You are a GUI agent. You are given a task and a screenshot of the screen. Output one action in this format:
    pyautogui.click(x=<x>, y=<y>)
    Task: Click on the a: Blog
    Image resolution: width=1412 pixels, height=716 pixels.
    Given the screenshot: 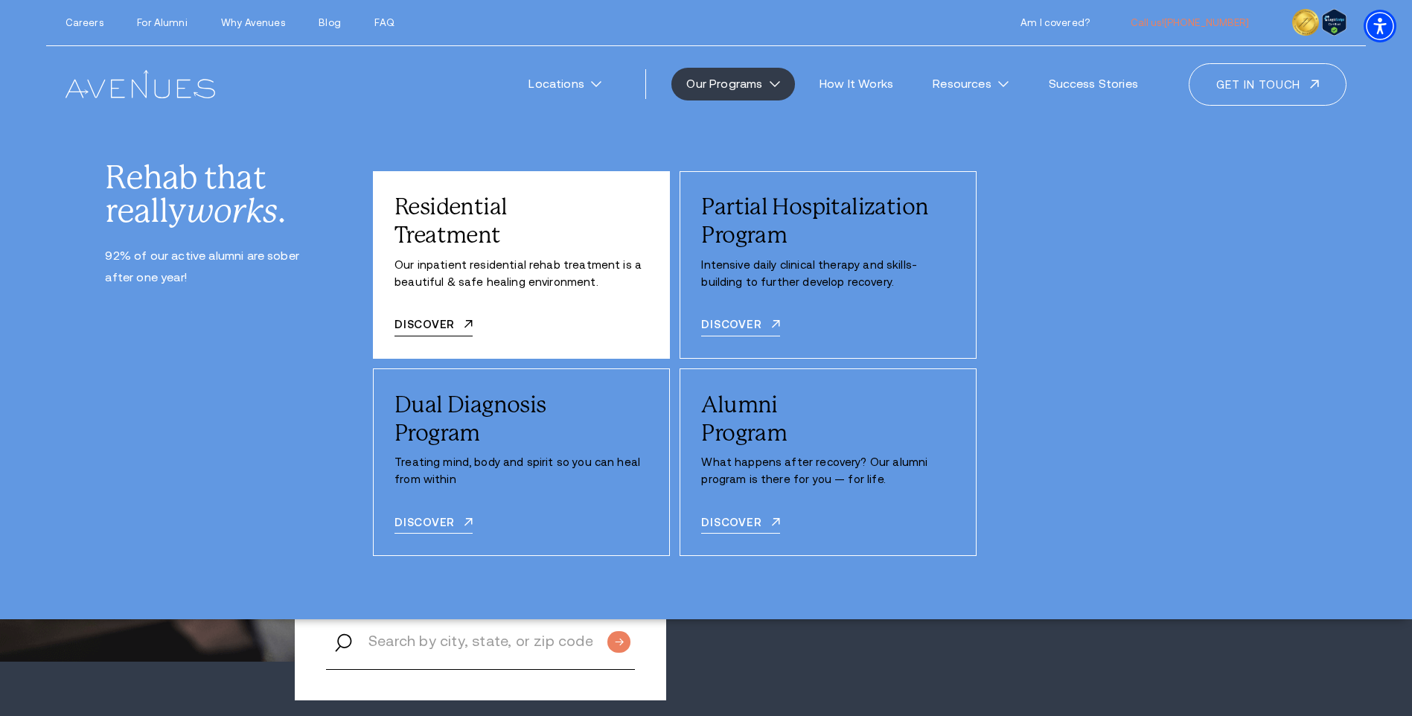 What is the action you would take?
    pyautogui.click(x=330, y=22)
    